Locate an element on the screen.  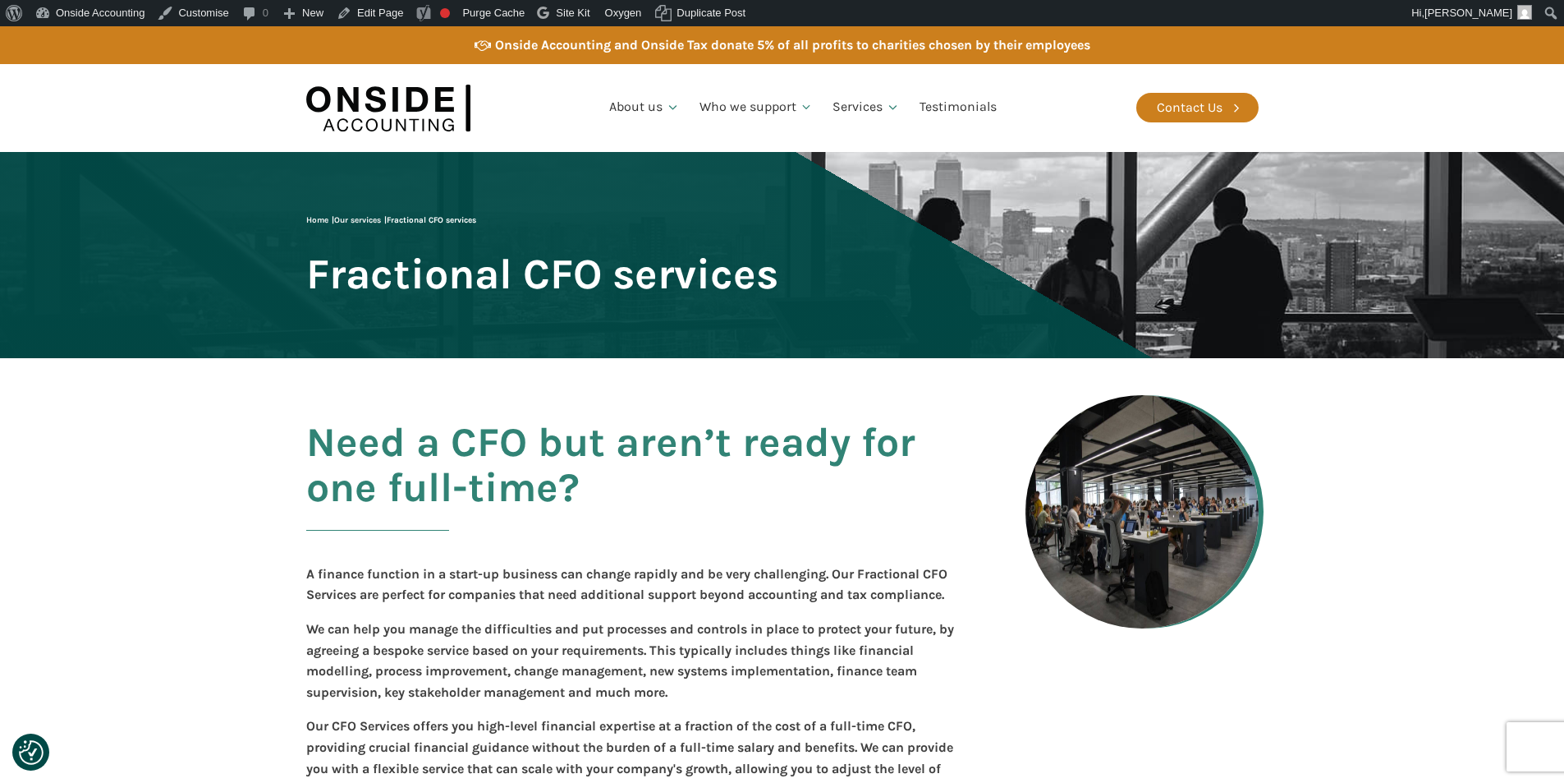
a: Home is located at coordinates (317, 220).